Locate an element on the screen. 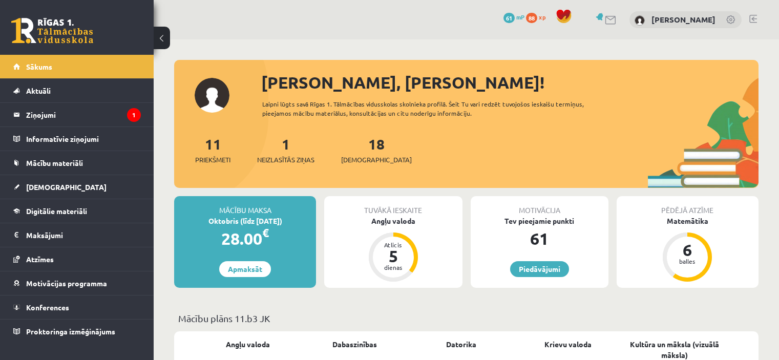  span: 88 is located at coordinates (532, 18).